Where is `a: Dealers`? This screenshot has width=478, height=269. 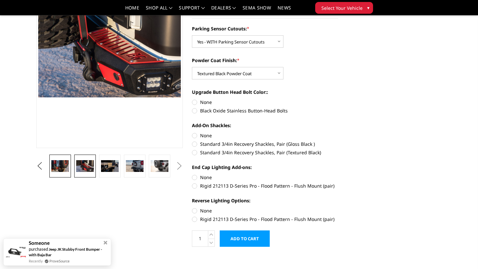
a: Dealers is located at coordinates (223, 10).